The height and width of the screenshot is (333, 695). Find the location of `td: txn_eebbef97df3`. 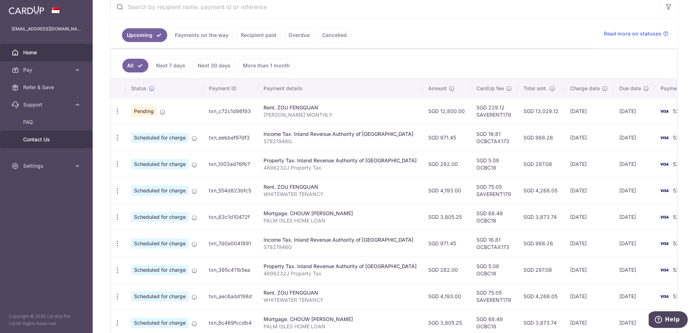

td: txn_eebbef97df3 is located at coordinates (230, 137).